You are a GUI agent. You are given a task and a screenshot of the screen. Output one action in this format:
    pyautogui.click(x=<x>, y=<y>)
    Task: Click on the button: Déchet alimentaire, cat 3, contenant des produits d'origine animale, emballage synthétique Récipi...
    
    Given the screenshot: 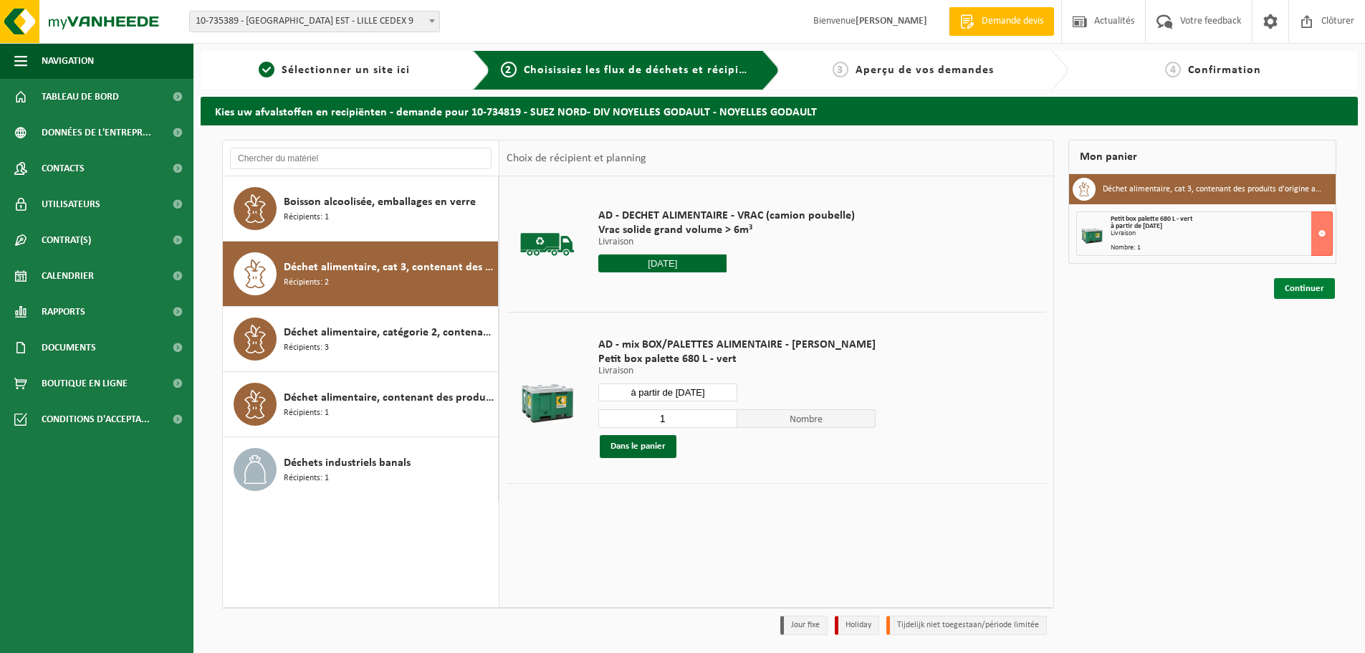 What is the action you would take?
    pyautogui.click(x=360, y=274)
    